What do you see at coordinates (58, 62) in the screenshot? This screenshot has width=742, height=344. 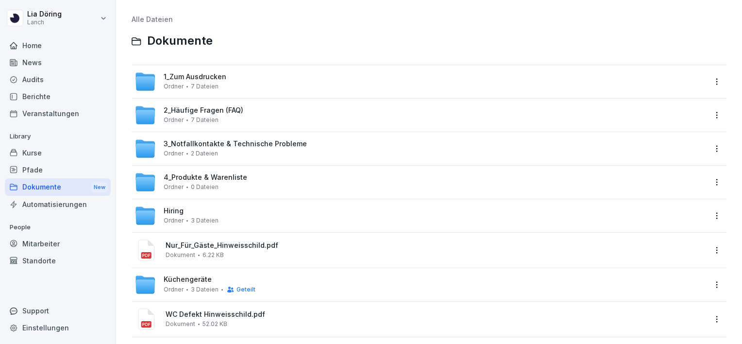 I see `a: News` at bounding box center [58, 62].